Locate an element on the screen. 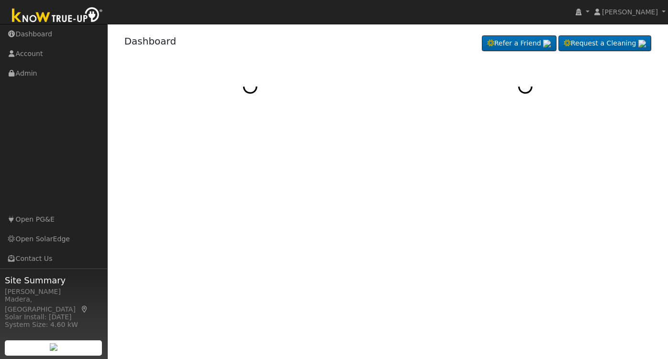 The image size is (668, 359). div: System Size: 4.60 kW is located at coordinates (54, 324).